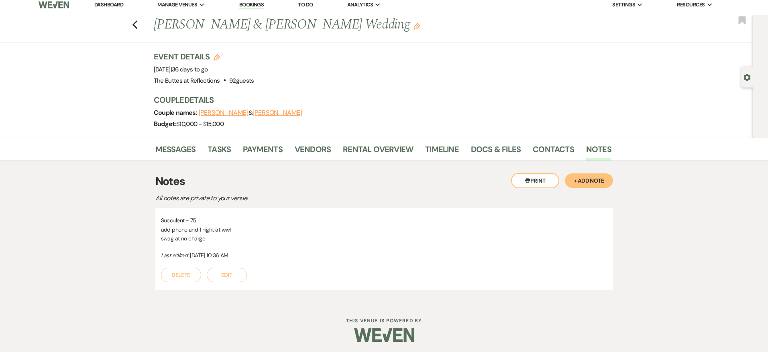 Image resolution: width=768 pixels, height=352 pixels. Describe the element at coordinates (378, 152) in the screenshot. I see `a: Rental Overview` at that location.